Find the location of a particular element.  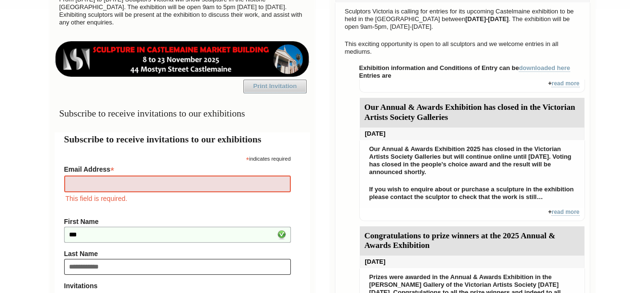

label: First Name is located at coordinates (177, 221).